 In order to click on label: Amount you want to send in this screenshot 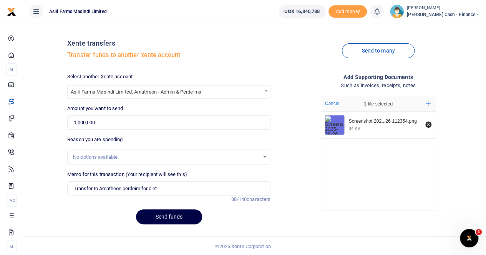, I will do `click(95, 109)`.